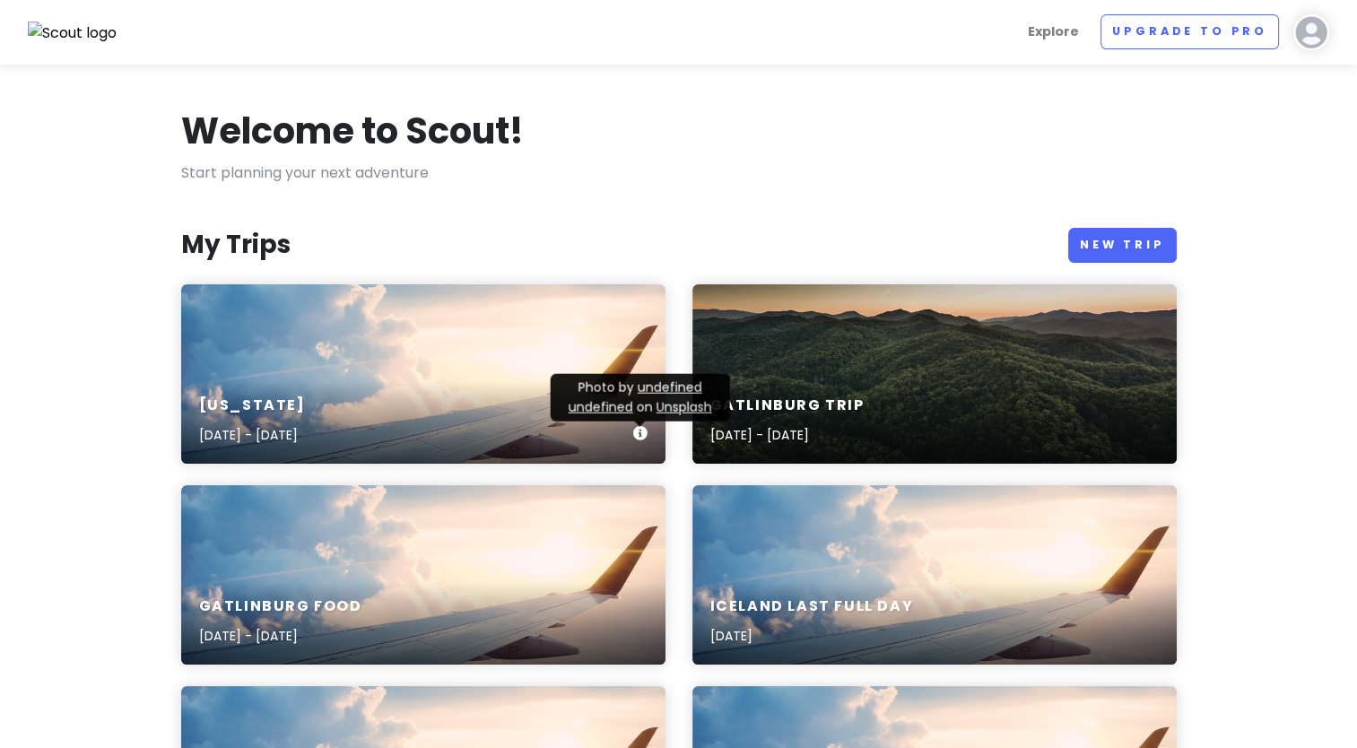 Image resolution: width=1357 pixels, height=748 pixels. Describe the element at coordinates (812, 606) in the screenshot. I see `h6: Iceland Last Full Day` at that location.